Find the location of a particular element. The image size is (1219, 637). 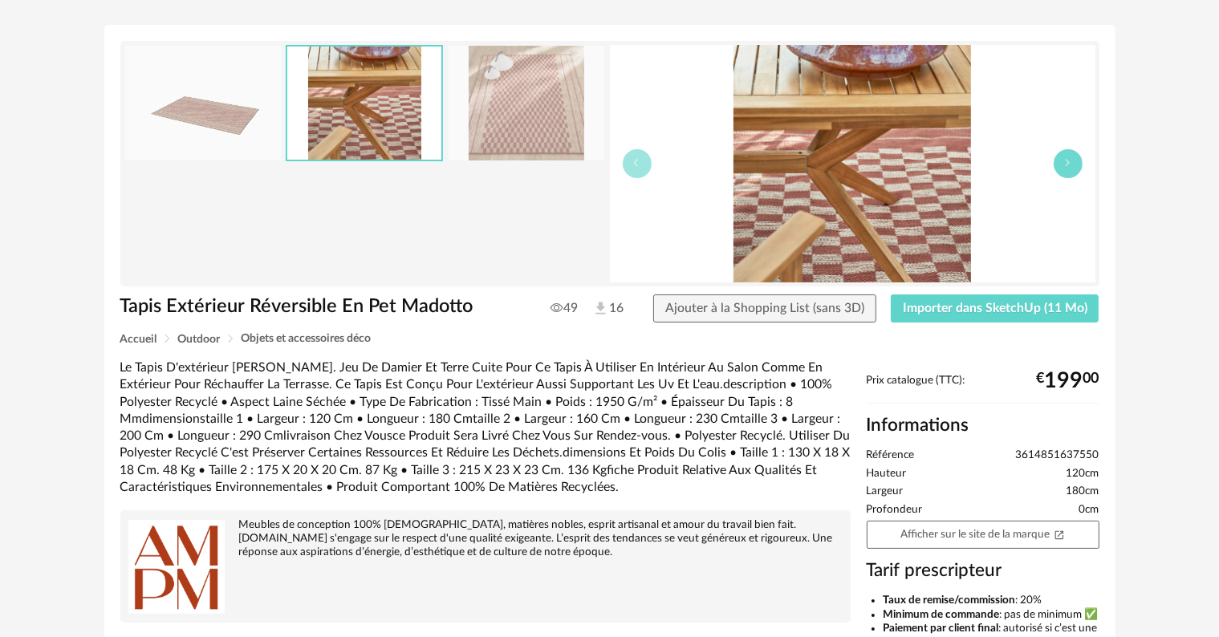

h2: Informations is located at coordinates (983, 425).